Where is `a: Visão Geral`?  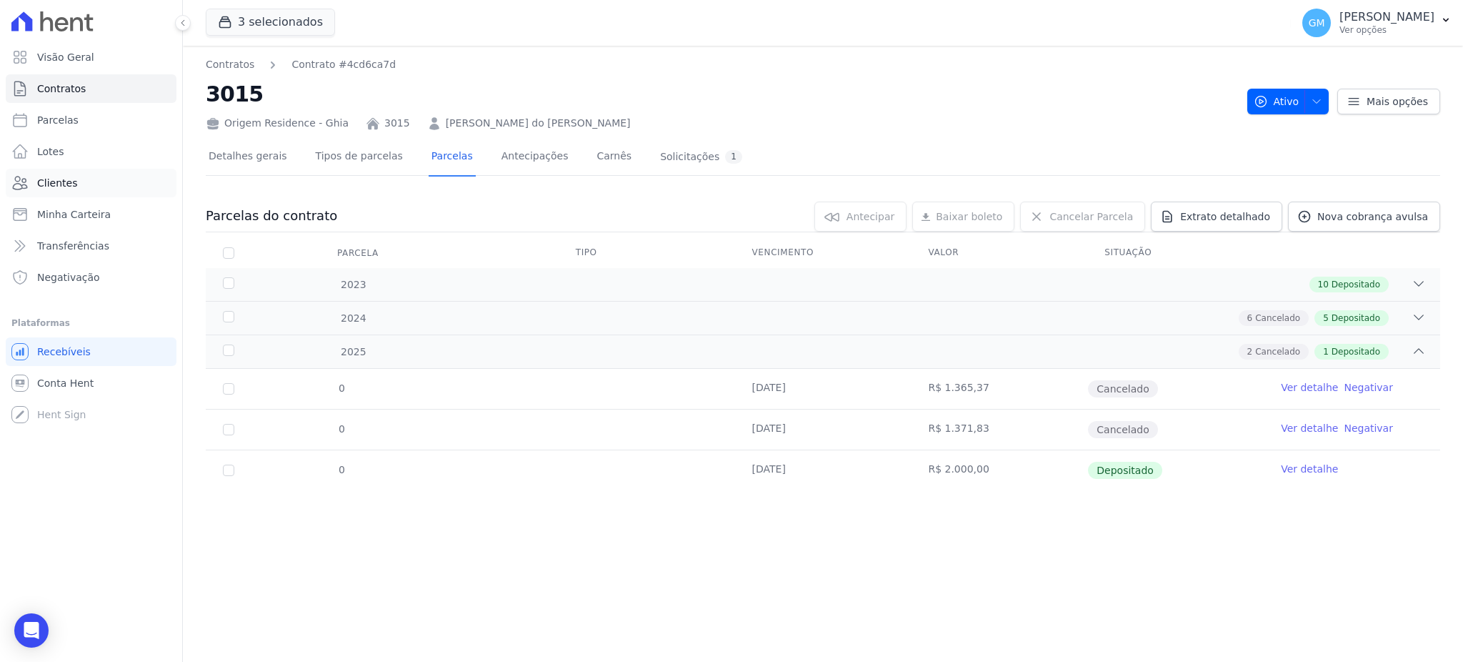
a: Visão Geral is located at coordinates (91, 57).